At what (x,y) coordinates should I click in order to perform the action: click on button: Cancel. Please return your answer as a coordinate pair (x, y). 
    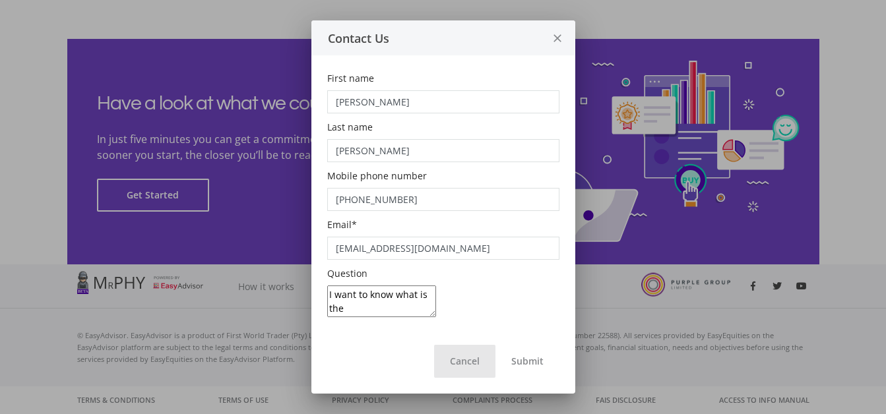
    Looking at the image, I should click on (465, 362).